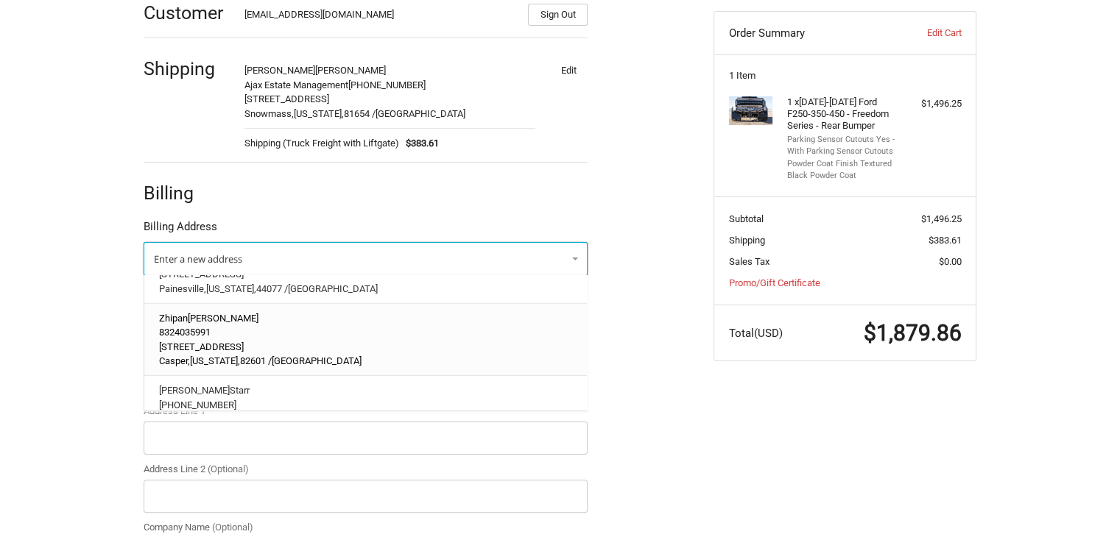  I want to click on label: Address Line 1, so click(365, 412).